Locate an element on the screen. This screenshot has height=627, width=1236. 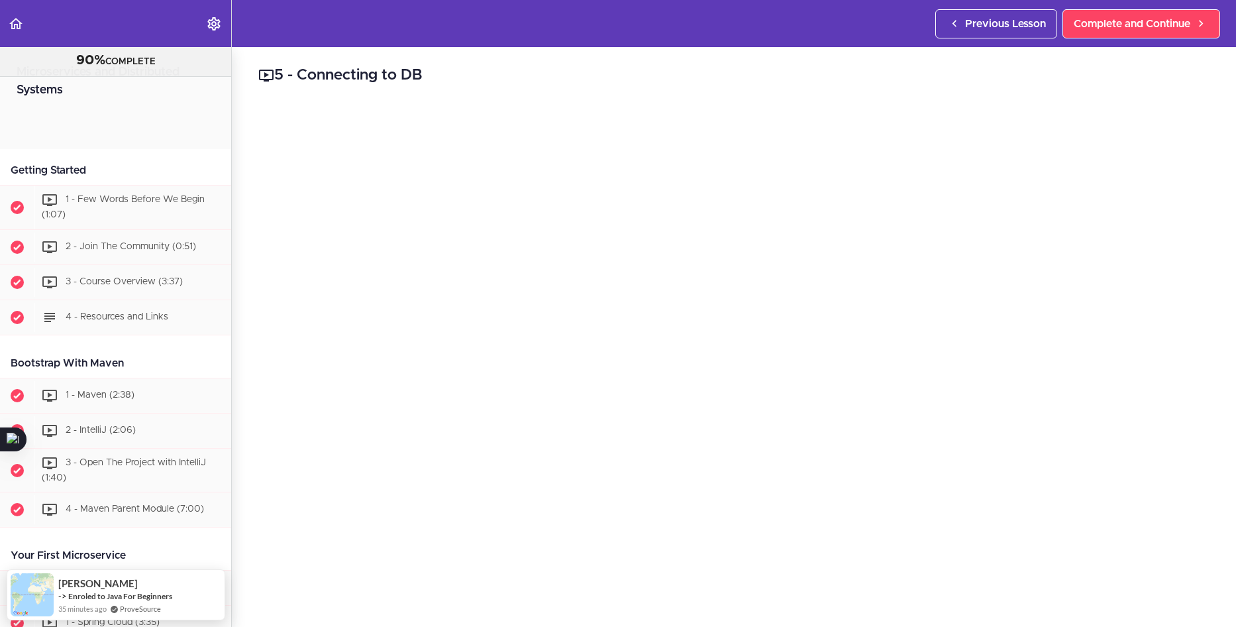
div: COMPLETE is located at coordinates (115, 61).